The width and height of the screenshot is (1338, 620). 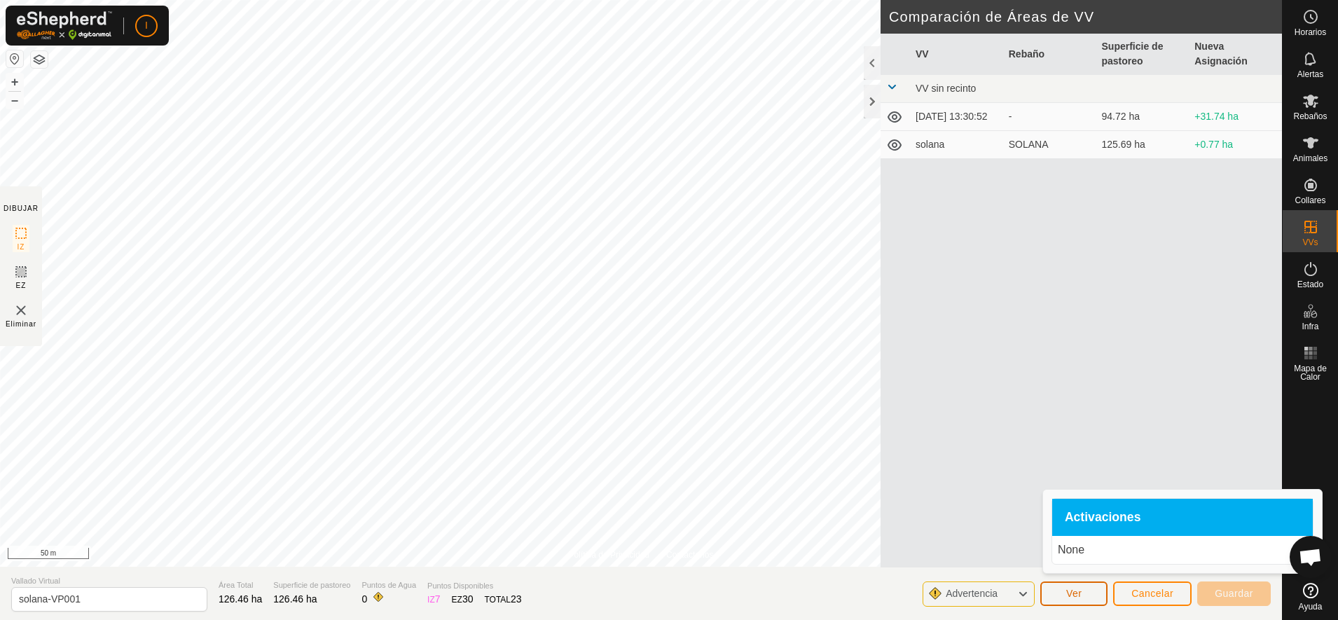 I want to click on button: Capas del Mapa, so click(x=39, y=60).